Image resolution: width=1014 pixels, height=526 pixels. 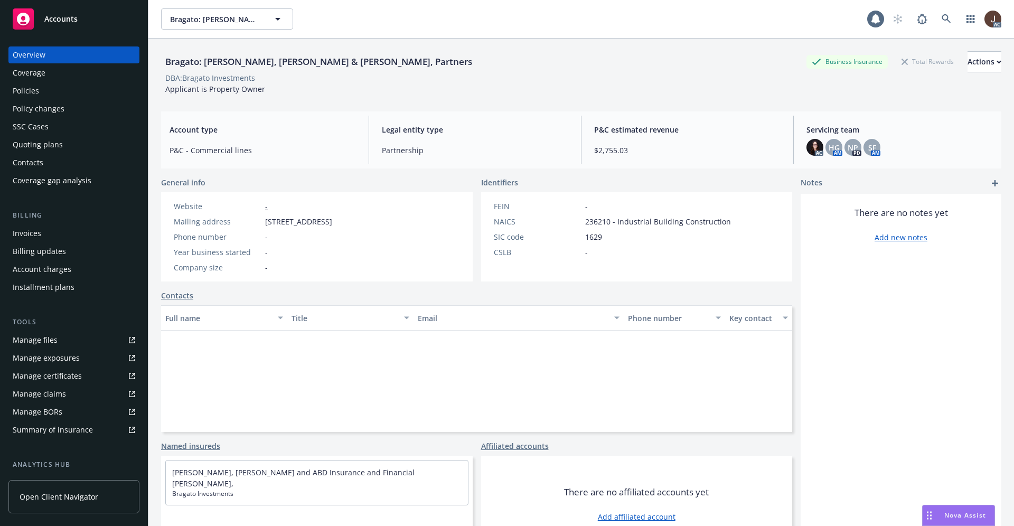 I want to click on div: Drag to move, so click(x=929, y=515).